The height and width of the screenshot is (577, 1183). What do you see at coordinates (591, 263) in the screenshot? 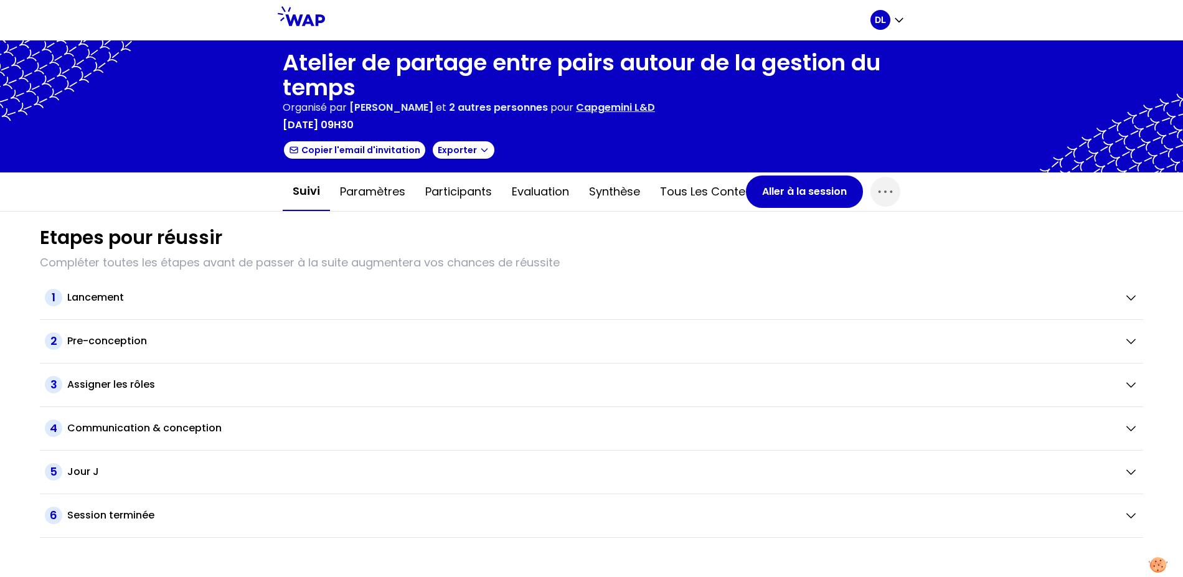
I see `p: Compléter toutes les étapes avant de passer à la suite augmentera vos chances de réussite` at bounding box center [591, 263].